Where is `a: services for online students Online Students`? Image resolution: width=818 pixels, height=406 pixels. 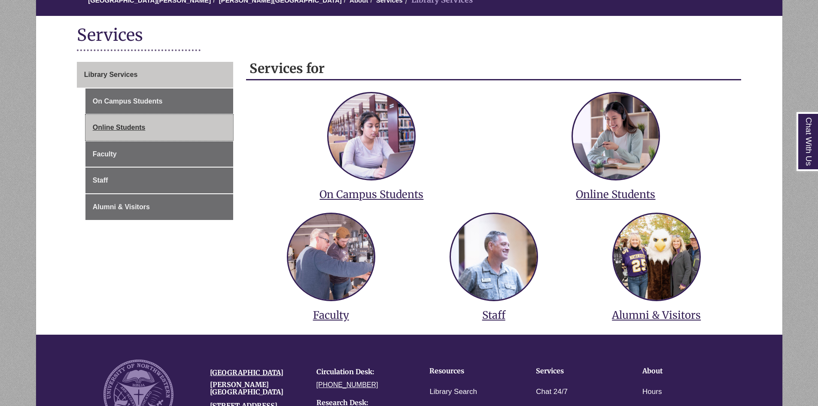 a: services for online students Online Students is located at coordinates (616, 143).